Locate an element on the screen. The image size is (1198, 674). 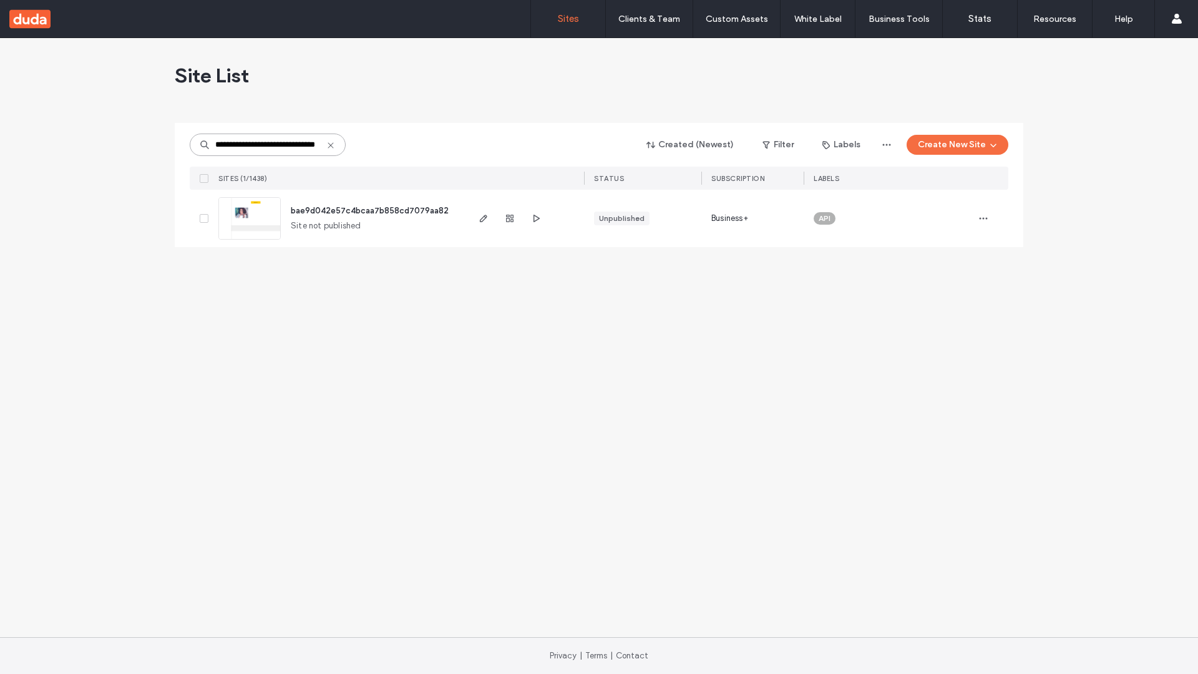
span: Site not published is located at coordinates (326, 226).